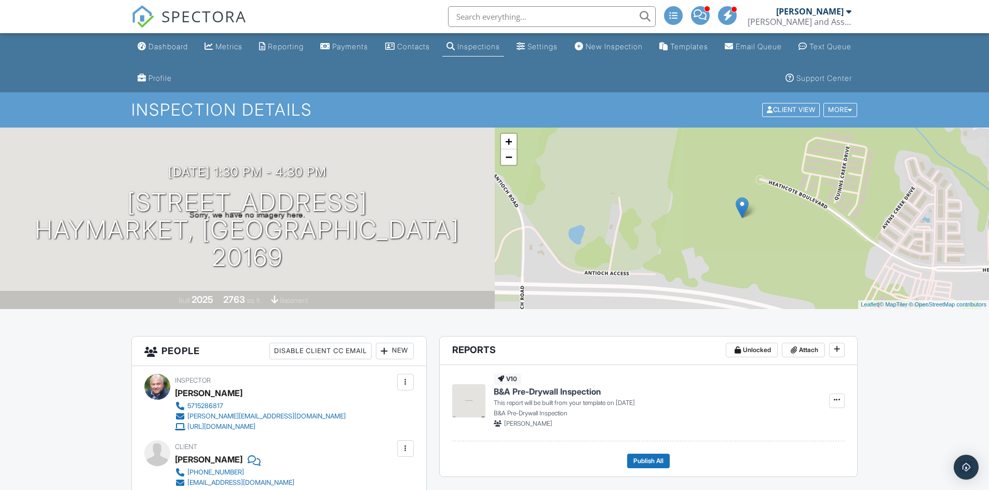 This screenshot has height=490, width=989. Describe the element at coordinates (184, 301) in the screenshot. I see `span: Built` at that location.